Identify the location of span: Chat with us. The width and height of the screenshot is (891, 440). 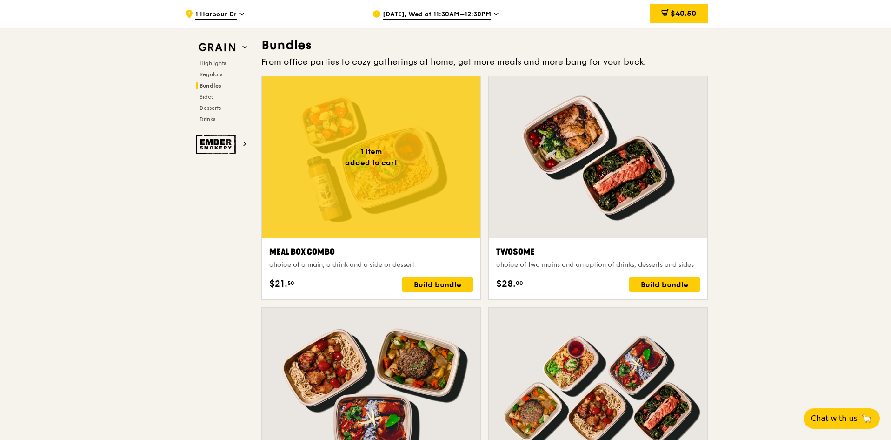
(835, 418).